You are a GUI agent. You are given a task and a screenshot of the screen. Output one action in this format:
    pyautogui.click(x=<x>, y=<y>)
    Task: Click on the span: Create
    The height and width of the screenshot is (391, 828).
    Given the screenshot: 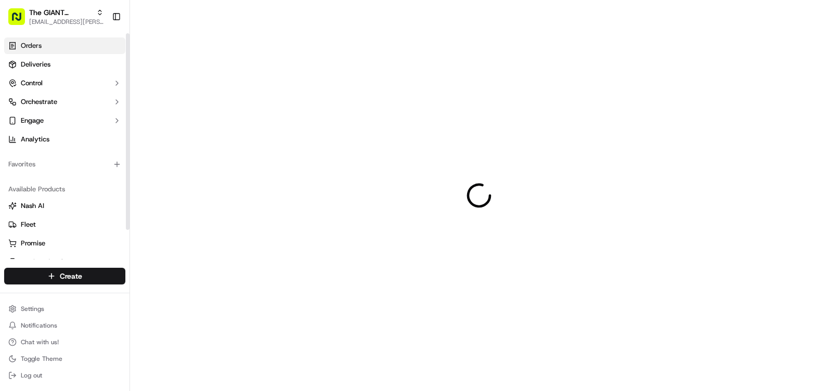 What is the action you would take?
    pyautogui.click(x=71, y=276)
    